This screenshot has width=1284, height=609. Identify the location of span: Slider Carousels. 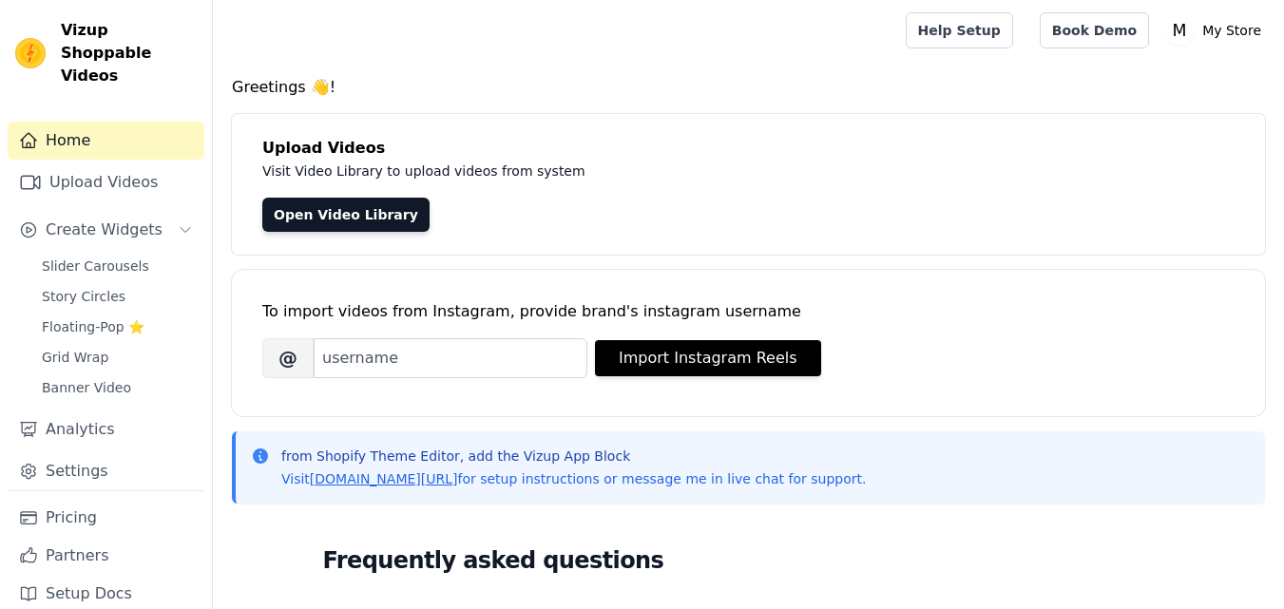
(95, 266).